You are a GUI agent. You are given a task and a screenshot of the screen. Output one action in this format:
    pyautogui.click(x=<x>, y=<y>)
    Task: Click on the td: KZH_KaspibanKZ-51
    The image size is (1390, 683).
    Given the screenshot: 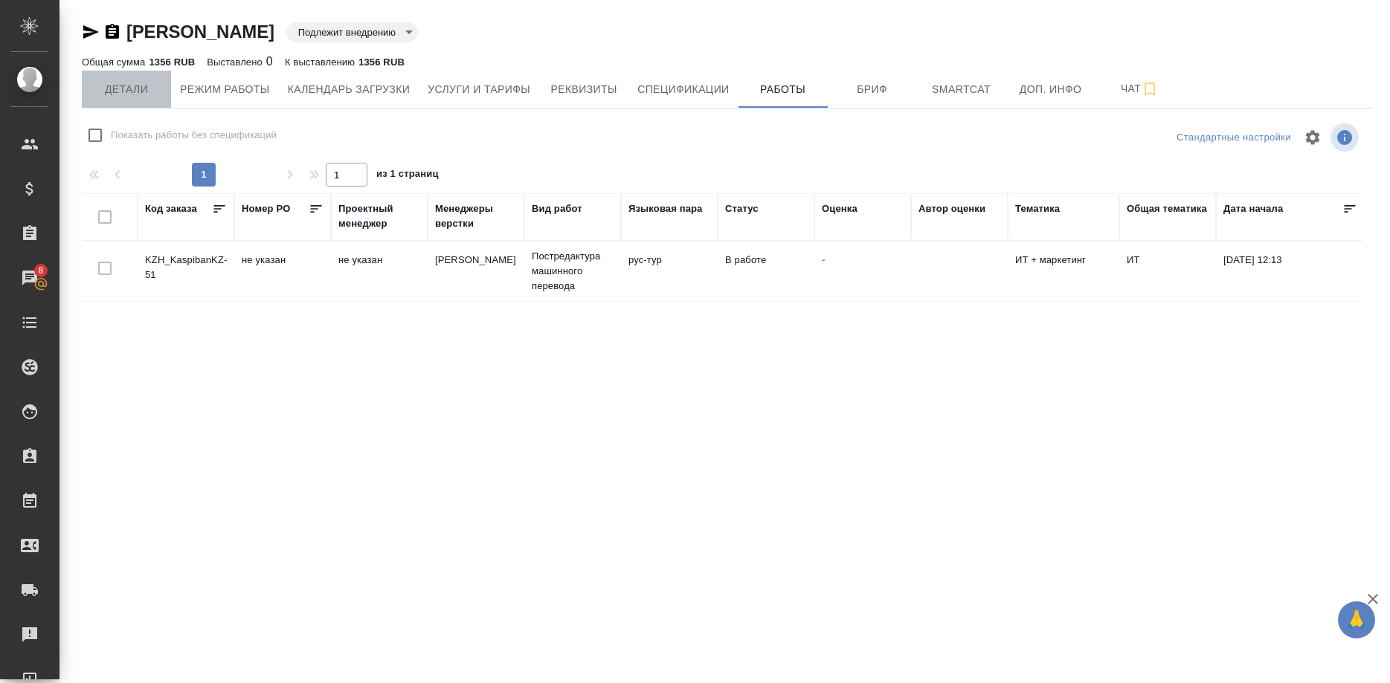 What is the action you would take?
    pyautogui.click(x=186, y=271)
    